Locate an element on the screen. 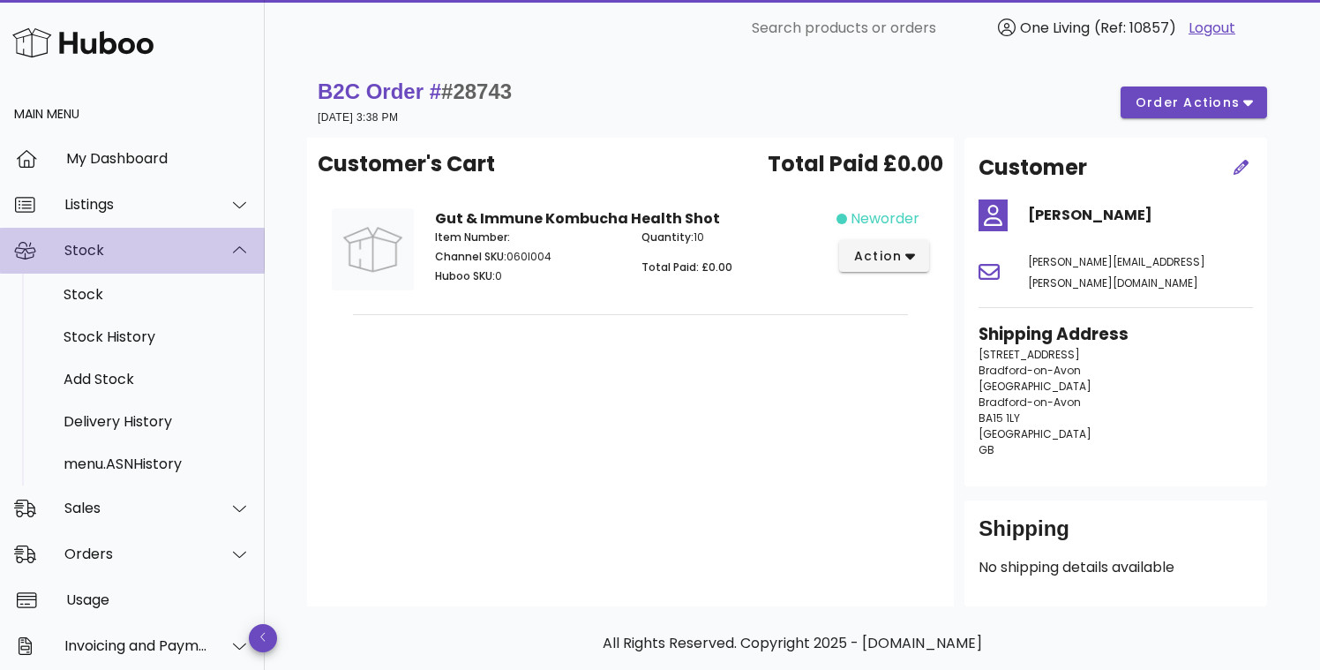  div: Delivery History is located at coordinates (157, 421).